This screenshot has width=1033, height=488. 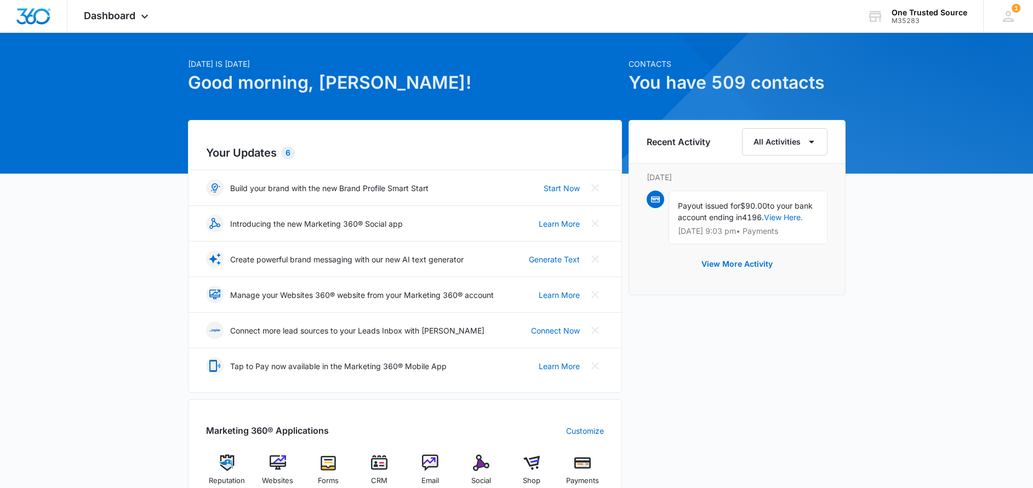 What do you see at coordinates (227, 481) in the screenshot?
I see `span: Reputation` at bounding box center [227, 481].